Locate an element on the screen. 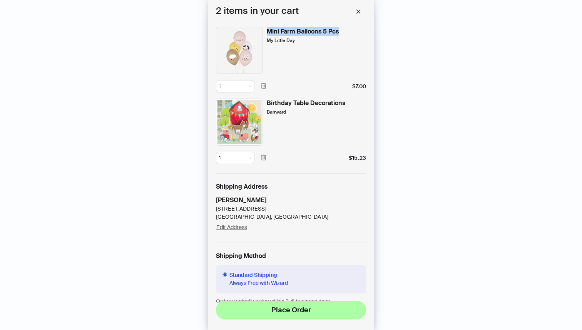  div: My Little Day is located at coordinates (281, 40).